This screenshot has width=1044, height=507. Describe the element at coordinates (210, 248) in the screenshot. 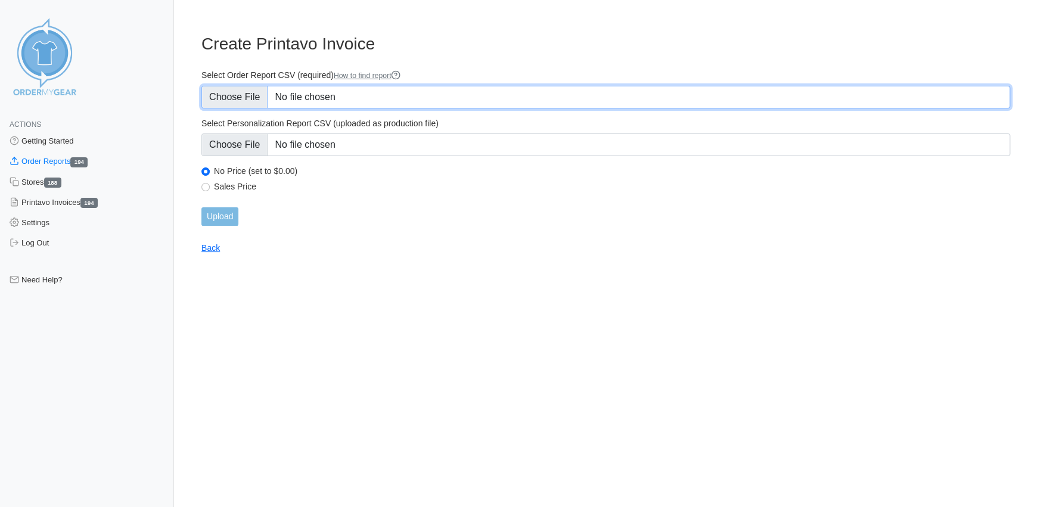

I see `a: Back` at that location.